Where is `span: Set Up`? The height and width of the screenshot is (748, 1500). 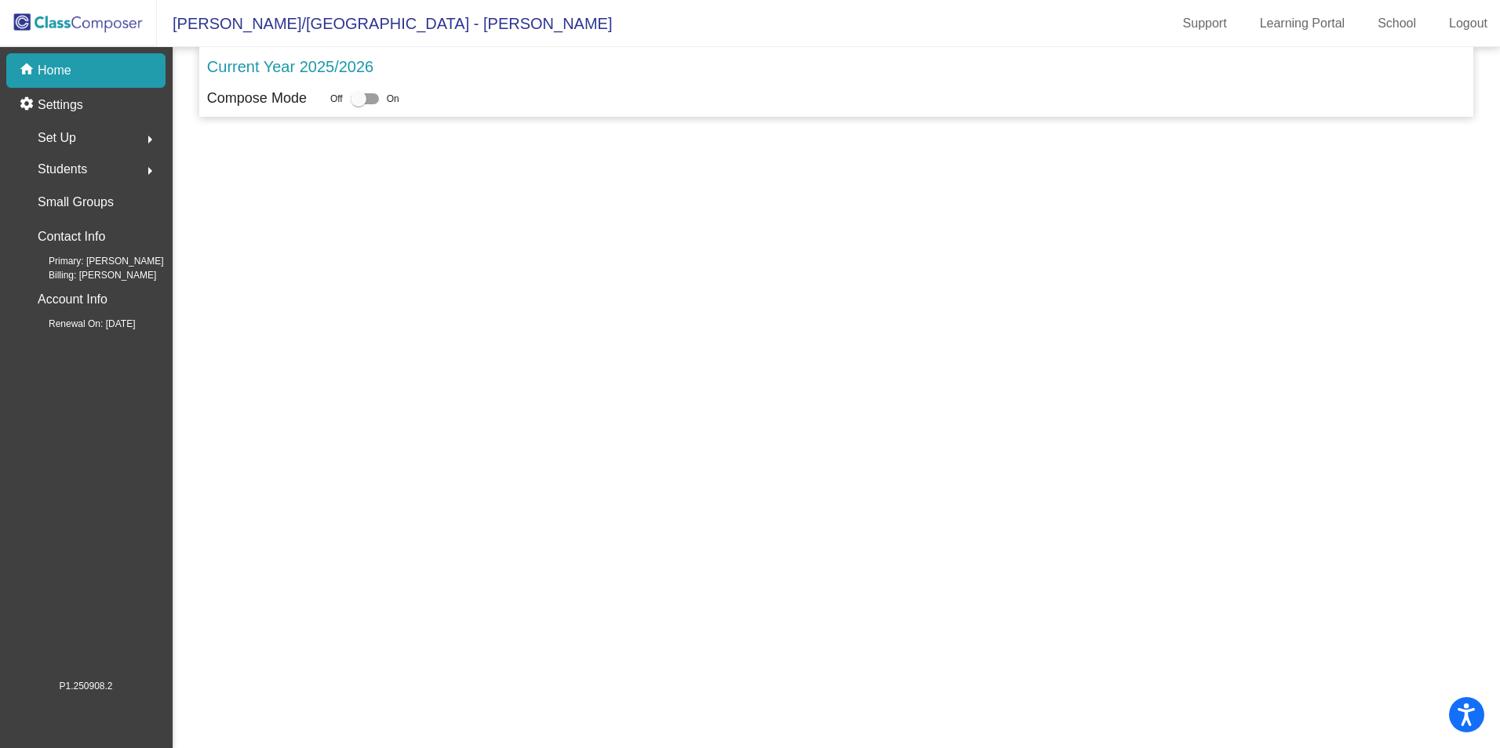 span: Set Up is located at coordinates (56, 138).